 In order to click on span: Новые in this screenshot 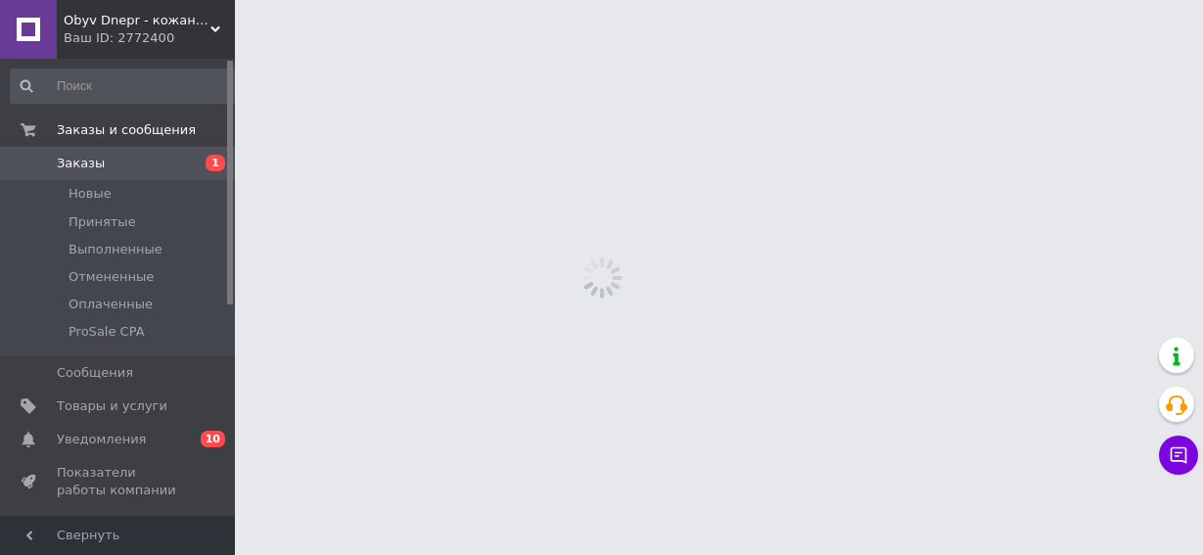, I will do `click(90, 194)`.